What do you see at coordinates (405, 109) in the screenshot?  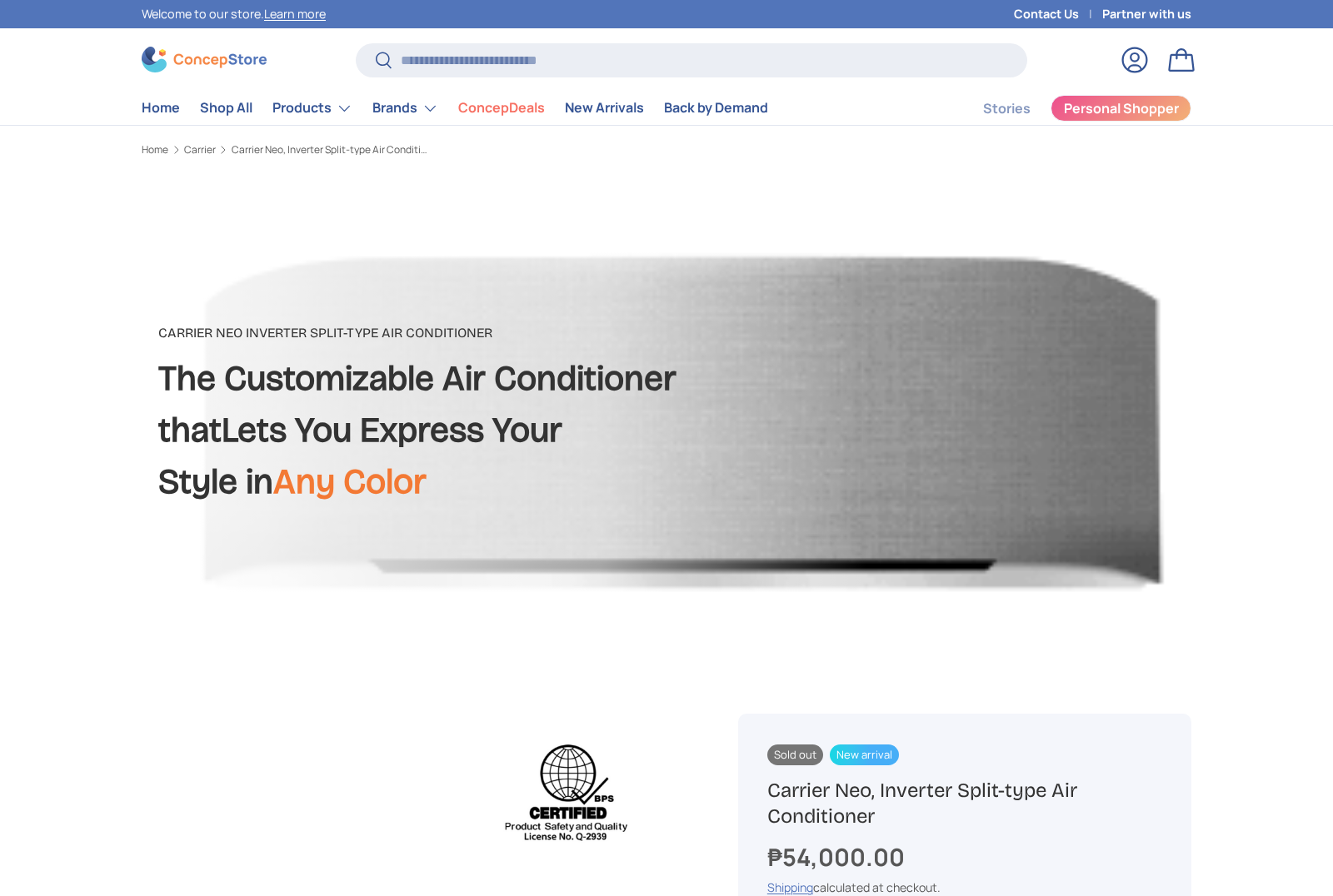 I see `a: Brands` at bounding box center [405, 109].